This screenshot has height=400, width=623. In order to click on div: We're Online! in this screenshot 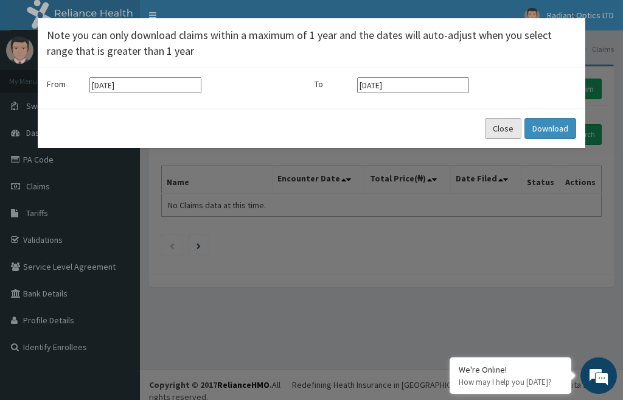, I will do `click(511, 370)`.